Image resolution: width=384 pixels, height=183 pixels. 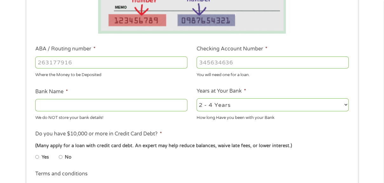 I want to click on div: (Many apply for a loan with credit card debt. An expert may help reduce balances, waive late fees..., so click(x=192, y=146).